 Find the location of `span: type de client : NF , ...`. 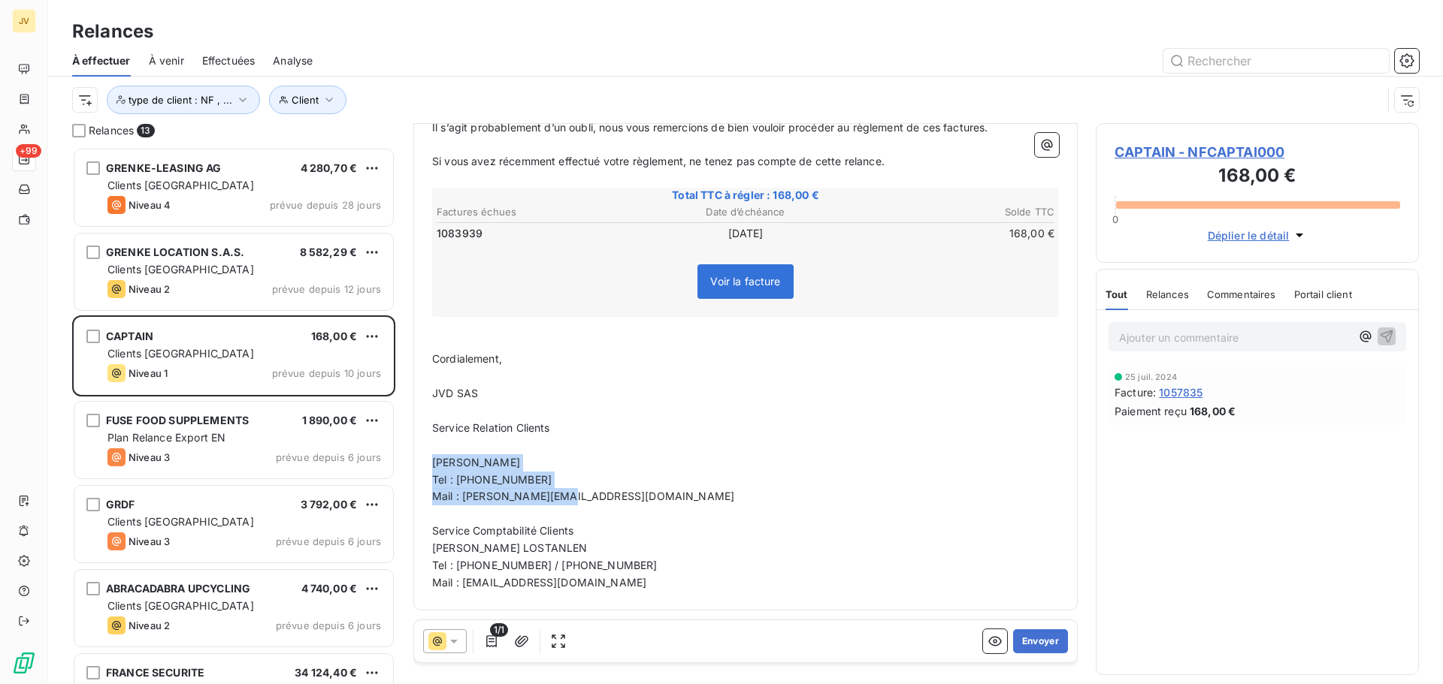

span: type de client : NF , ... is located at coordinates (180, 100).